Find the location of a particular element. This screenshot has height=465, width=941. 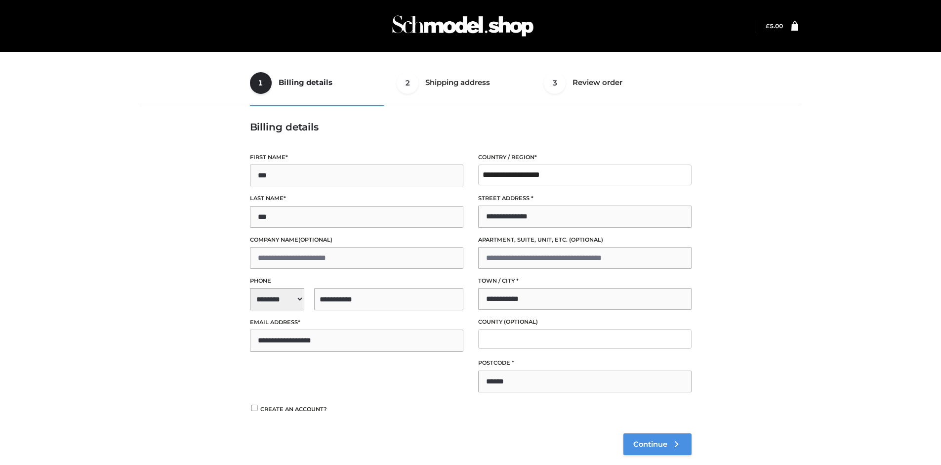

label: Street address is located at coordinates (585, 198).